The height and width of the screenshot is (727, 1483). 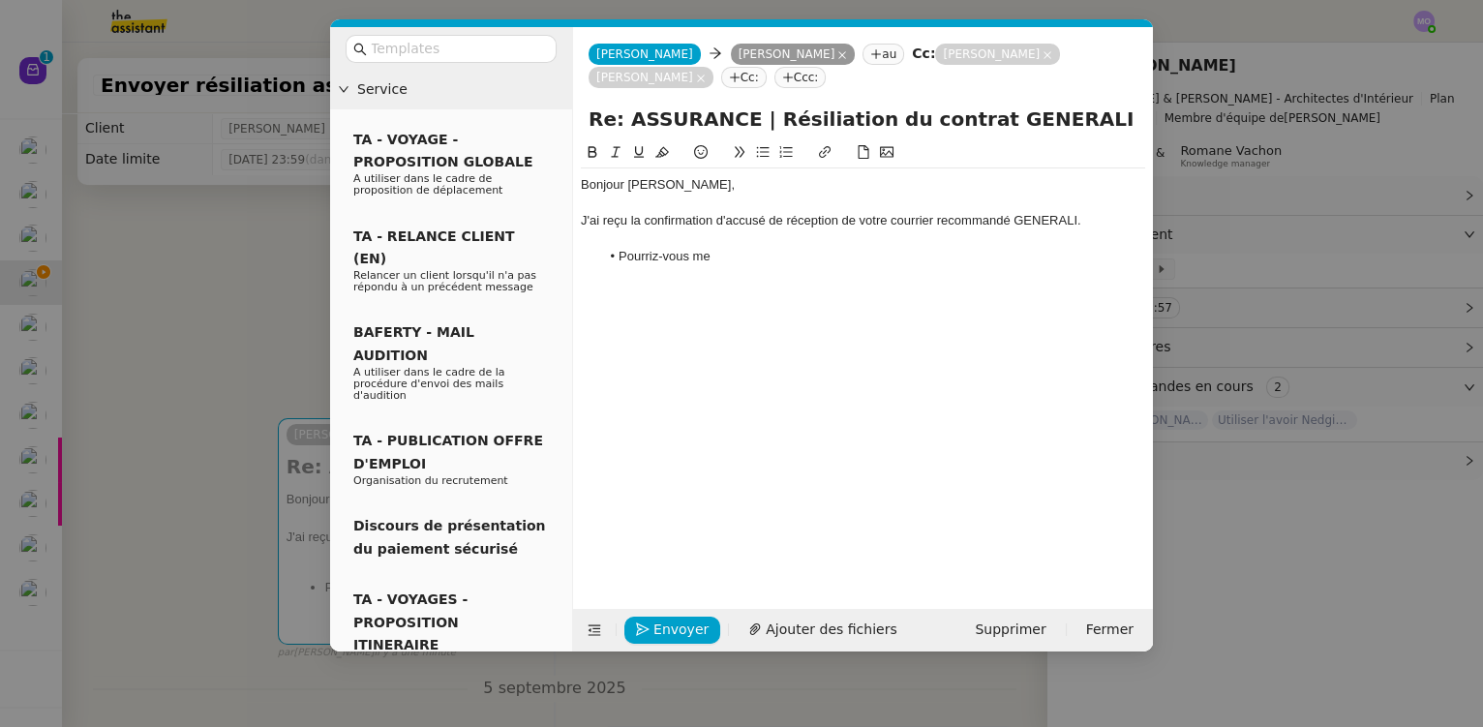 What do you see at coordinates (434, 247) in the screenshot?
I see `span: TA - RELANCE CLIENT (EN)` at bounding box center [434, 247].